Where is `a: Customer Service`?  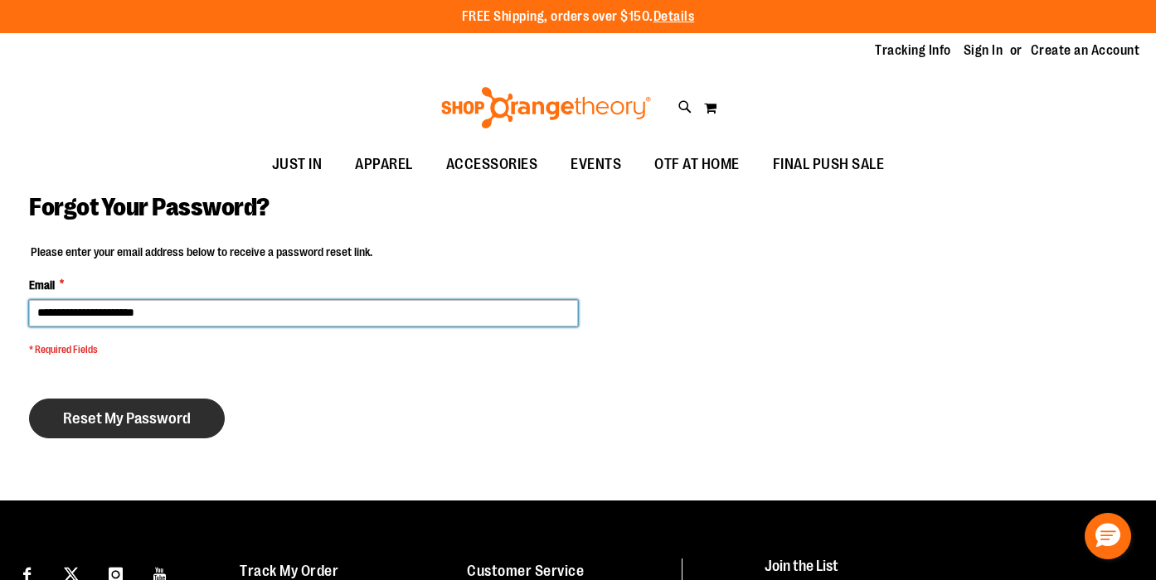 a: Customer Service is located at coordinates (525, 571).